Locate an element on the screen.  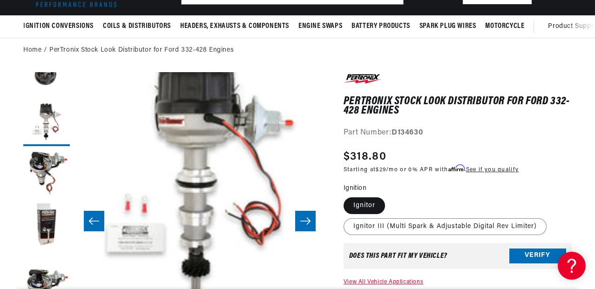
summary: Battery Products is located at coordinates (381, 26).